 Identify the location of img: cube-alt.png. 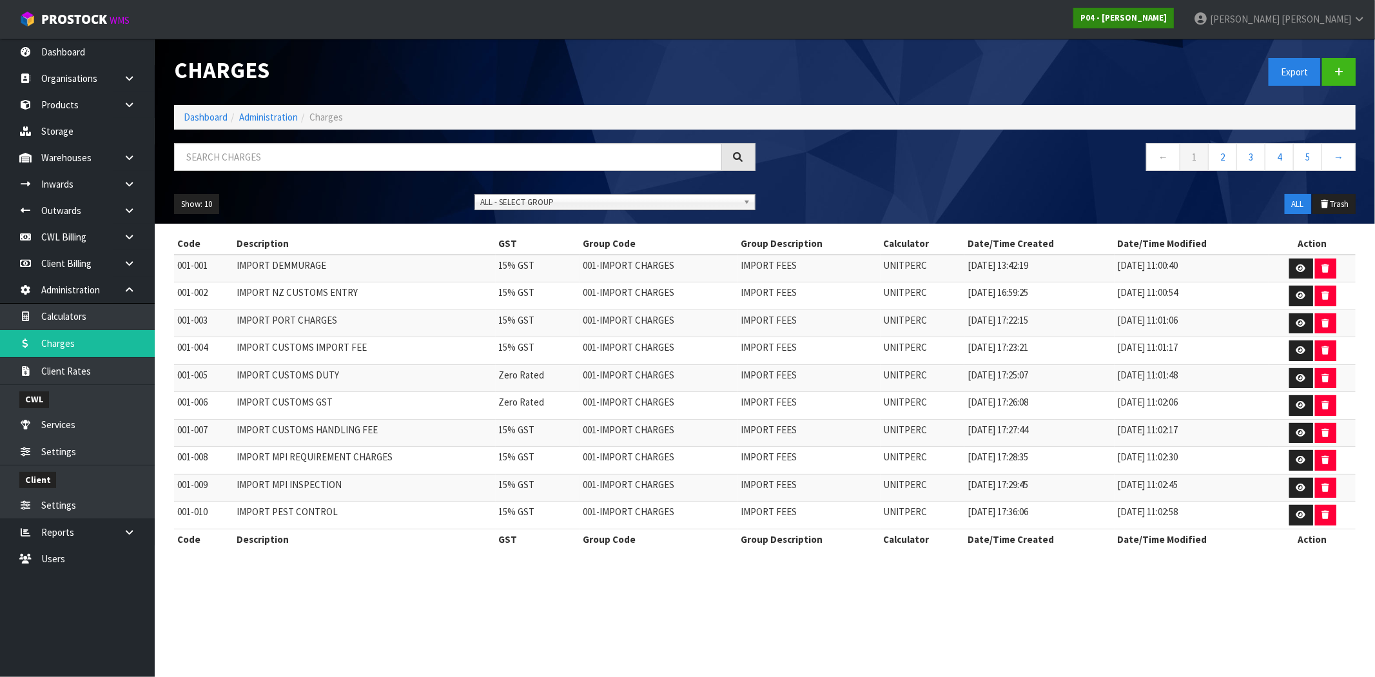
(27, 19).